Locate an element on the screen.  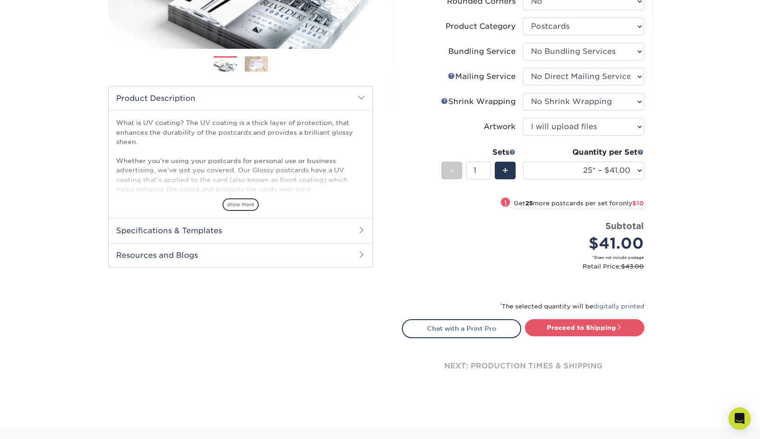
div: Open Intercom Messenger is located at coordinates (740, 419).